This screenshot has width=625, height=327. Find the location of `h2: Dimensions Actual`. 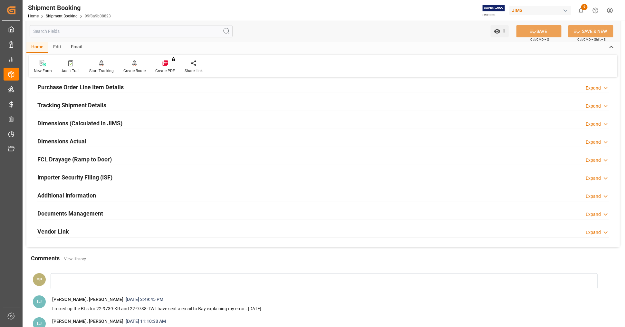

h2: Dimensions Actual is located at coordinates (62, 141).